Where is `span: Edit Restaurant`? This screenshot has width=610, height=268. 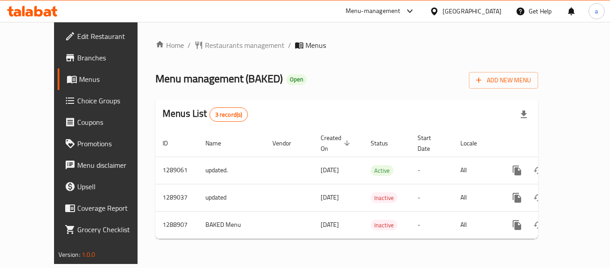 span: Edit Restaurant is located at coordinates (113, 36).